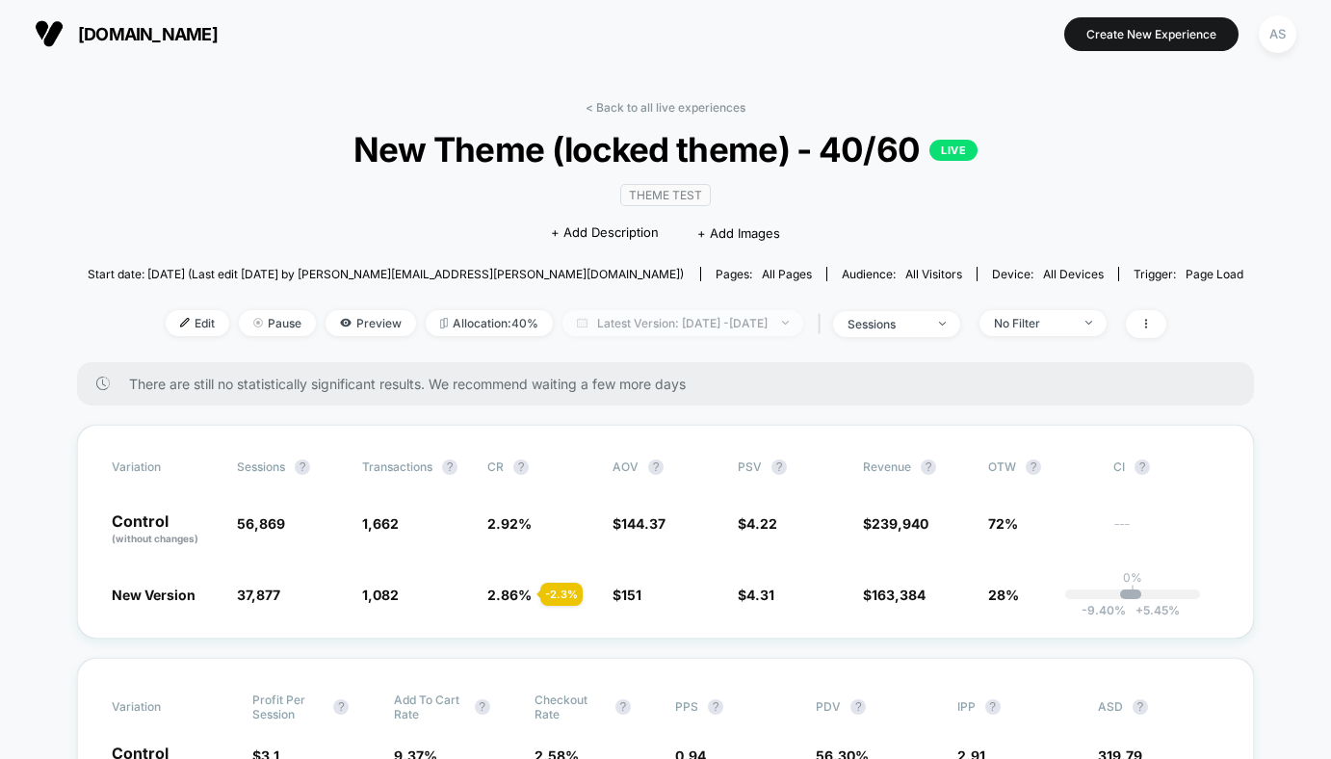  I want to click on span: Device:, so click(1047, 274).